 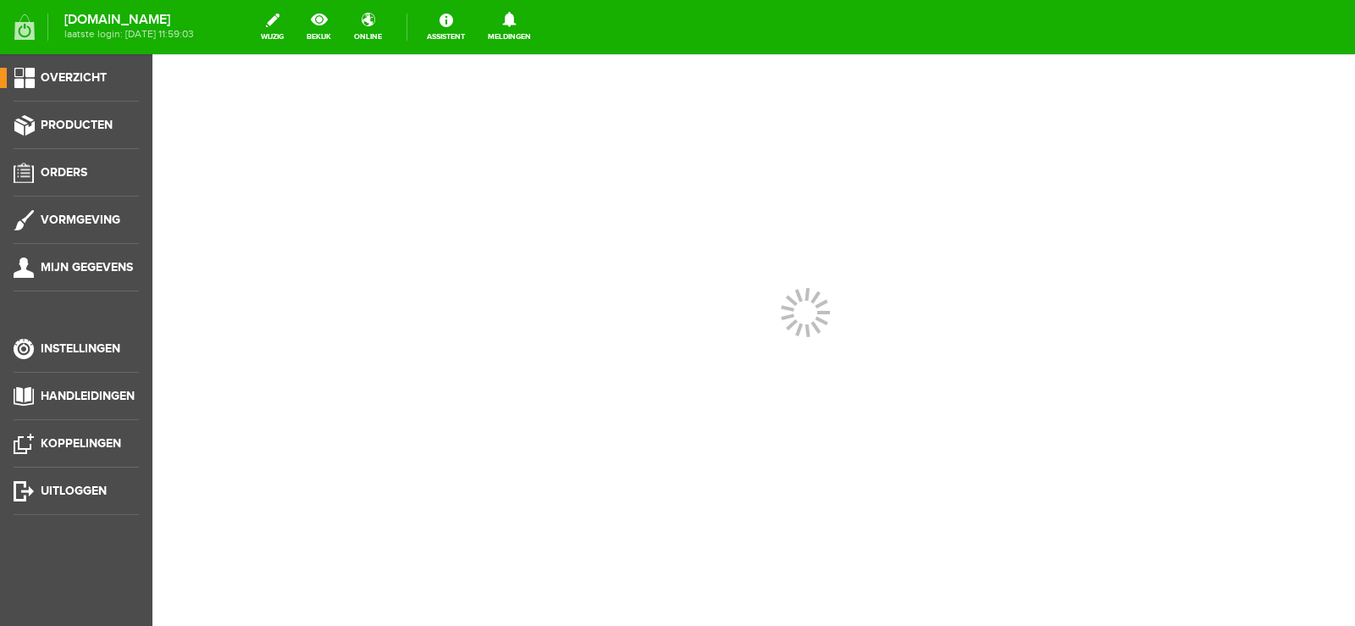 I want to click on span: Vormgeving, so click(x=80, y=219).